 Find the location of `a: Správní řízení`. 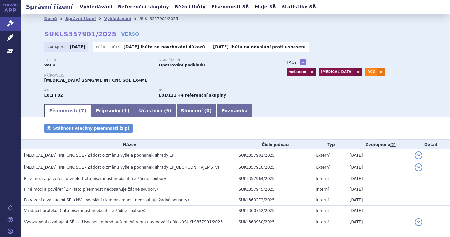

a: Správní řízení is located at coordinates (81, 19).